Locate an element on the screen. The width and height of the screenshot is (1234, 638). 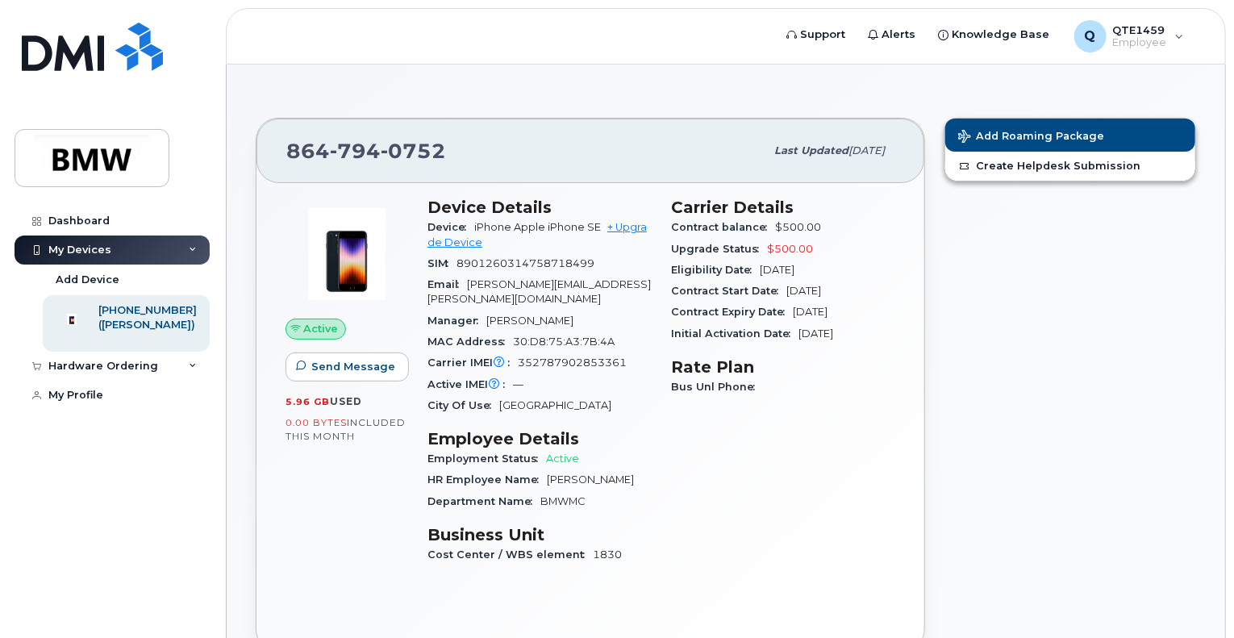
span: 352787902853361 is located at coordinates (572, 362).